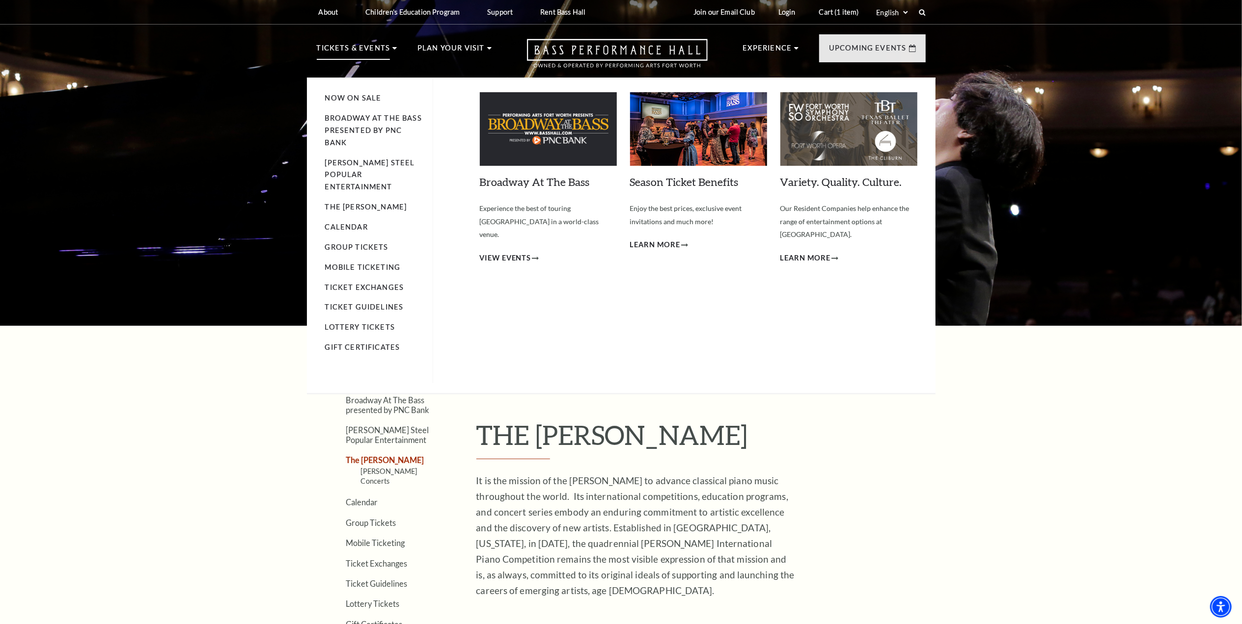  Describe the element at coordinates (509, 258) in the screenshot. I see `a: View Events` at that location.